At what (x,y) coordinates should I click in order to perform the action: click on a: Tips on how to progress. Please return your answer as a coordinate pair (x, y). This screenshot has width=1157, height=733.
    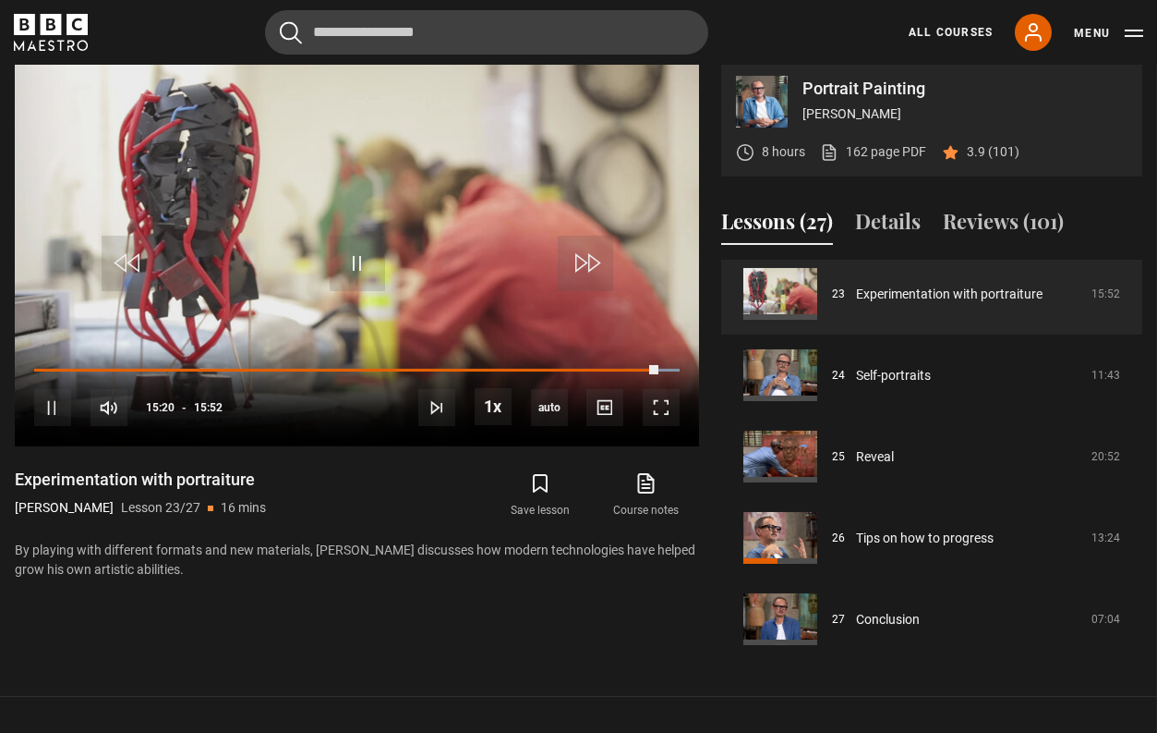
    Looking at the image, I should click on (925, 538).